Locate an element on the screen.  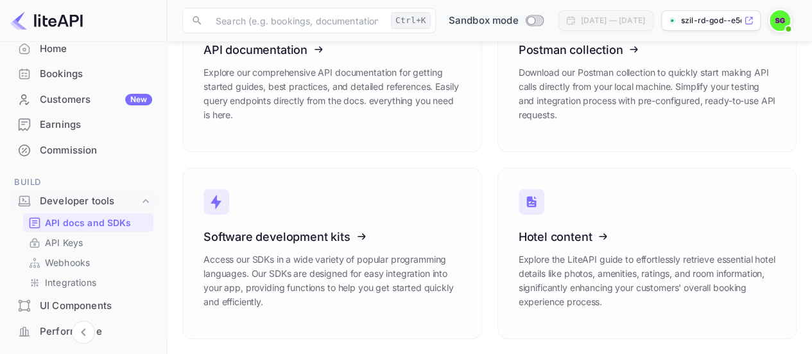
p: szil-rd-god--e5dw9.nui... is located at coordinates (711, 21).